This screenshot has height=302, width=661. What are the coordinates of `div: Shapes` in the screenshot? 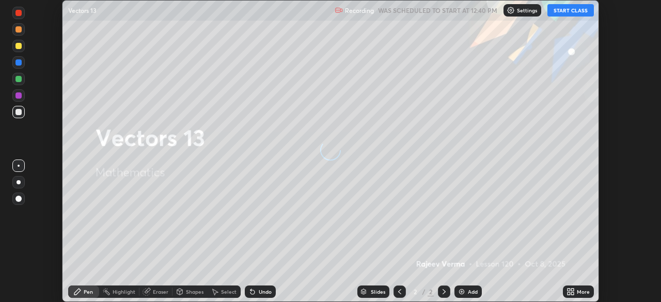 It's located at (195, 292).